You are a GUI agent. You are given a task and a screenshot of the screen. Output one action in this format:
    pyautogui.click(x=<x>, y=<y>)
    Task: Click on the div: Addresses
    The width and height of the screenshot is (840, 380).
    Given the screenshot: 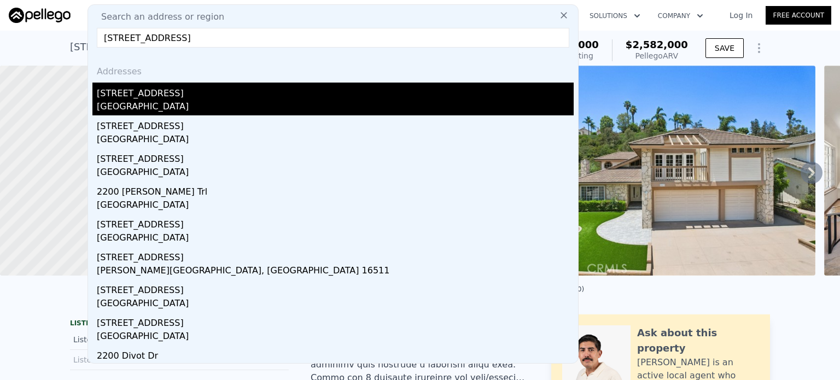 What is the action you would take?
    pyautogui.click(x=333, y=69)
    